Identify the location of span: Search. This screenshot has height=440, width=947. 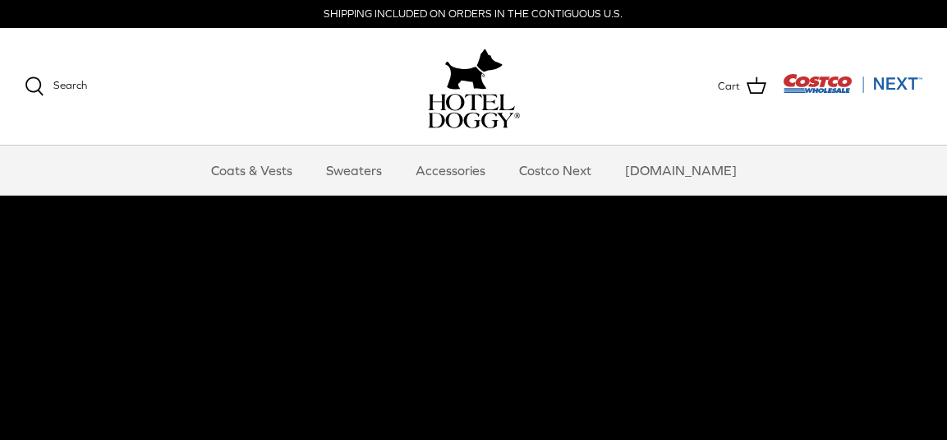
(70, 85).